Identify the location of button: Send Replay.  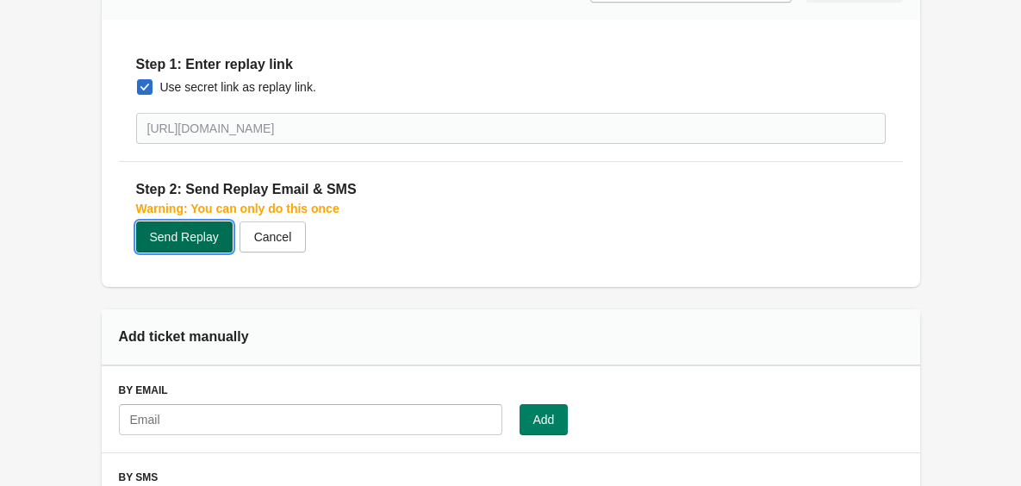
(184, 237).